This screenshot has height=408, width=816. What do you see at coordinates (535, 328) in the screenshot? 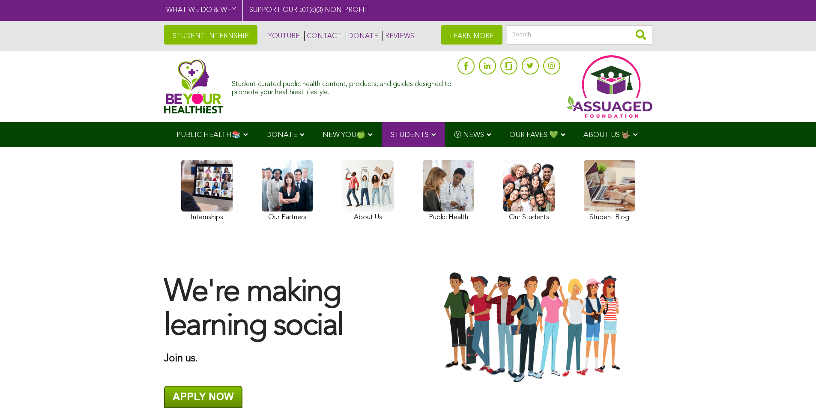
I see `img: Group-Of-Students-Assuaged` at bounding box center [535, 328].